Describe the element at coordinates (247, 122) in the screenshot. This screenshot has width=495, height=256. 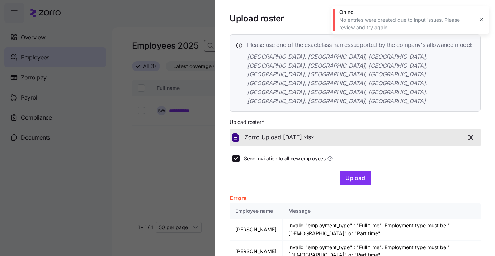
I see `span: Upload roster *` at that location.